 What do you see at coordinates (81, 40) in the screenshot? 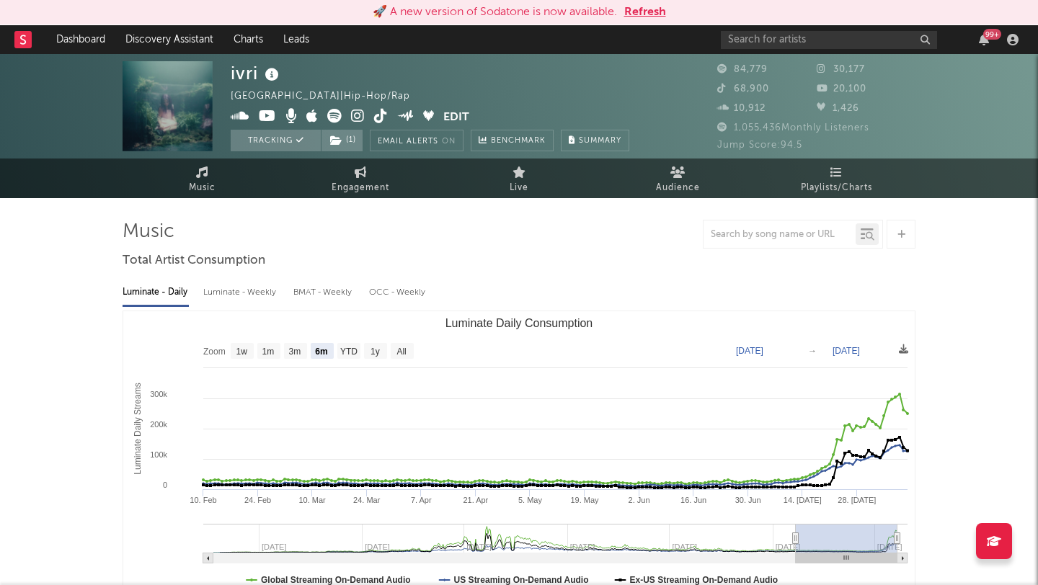
I see `a: Dashboard` at bounding box center [81, 40].